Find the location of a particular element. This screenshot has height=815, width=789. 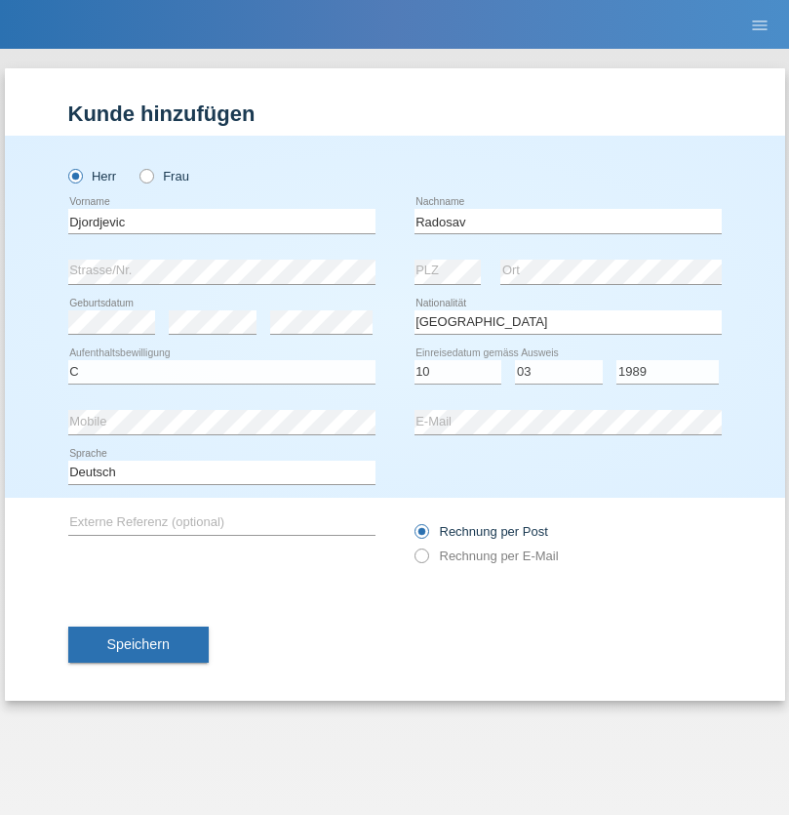

h1: Kunde hinzufügen is located at coordinates (395, 113).